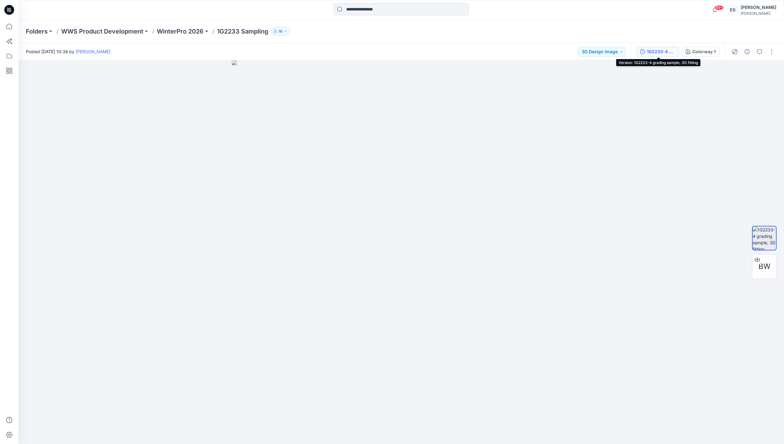  What do you see at coordinates (704, 52) in the screenshot?
I see `div: Colorway 1` at bounding box center [704, 52].